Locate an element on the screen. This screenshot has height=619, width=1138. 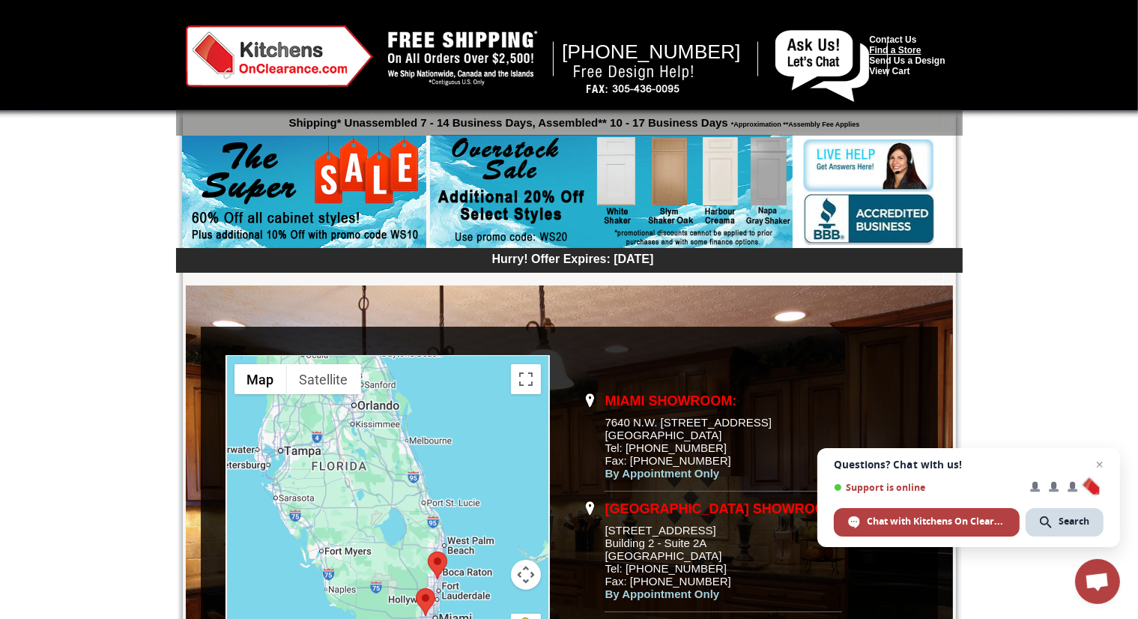
button: Show street map is located at coordinates (261, 379).